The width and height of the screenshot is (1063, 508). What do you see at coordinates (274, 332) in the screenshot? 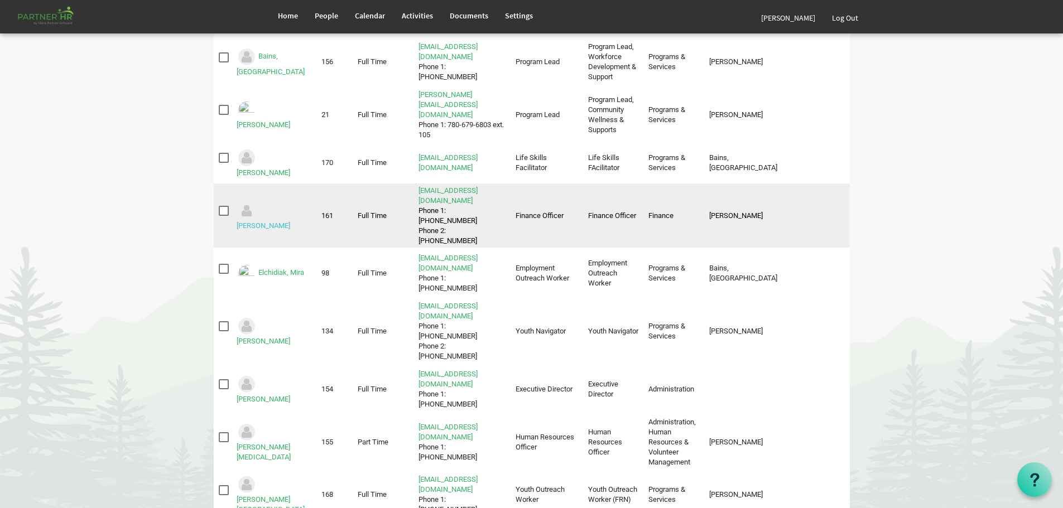
I see `td: Fisher-Marks, Rebecca is template cell column header Full Name` at bounding box center [274, 332].